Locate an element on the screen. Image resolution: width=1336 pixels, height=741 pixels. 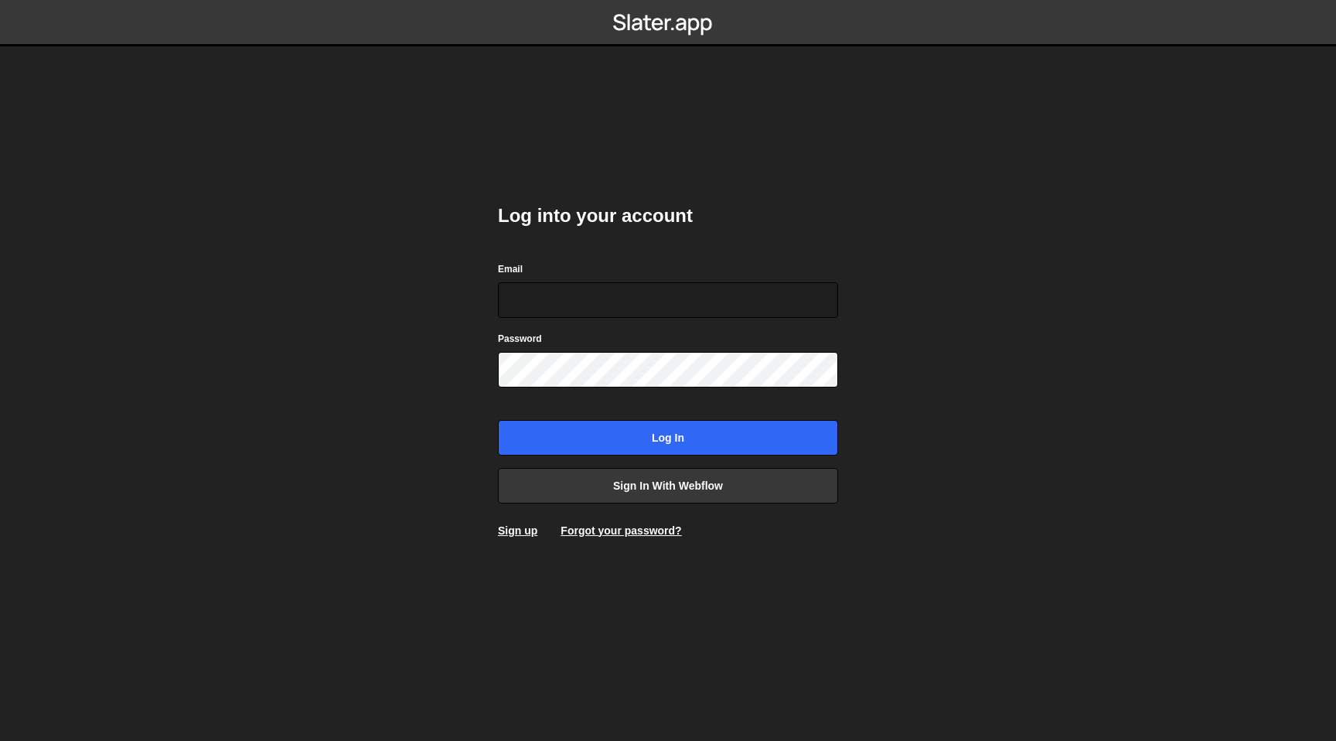
label: Password is located at coordinates (520, 339).